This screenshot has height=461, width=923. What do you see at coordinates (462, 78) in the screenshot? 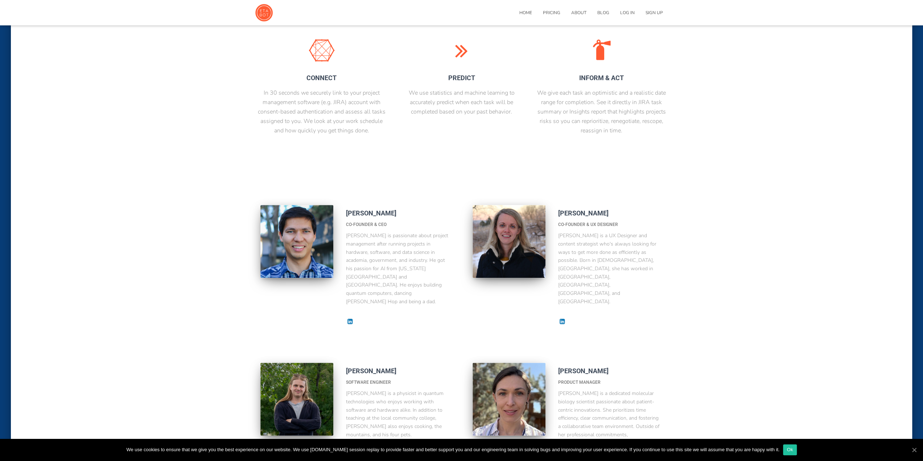
I see `h4: PREDICT` at bounding box center [462, 78].